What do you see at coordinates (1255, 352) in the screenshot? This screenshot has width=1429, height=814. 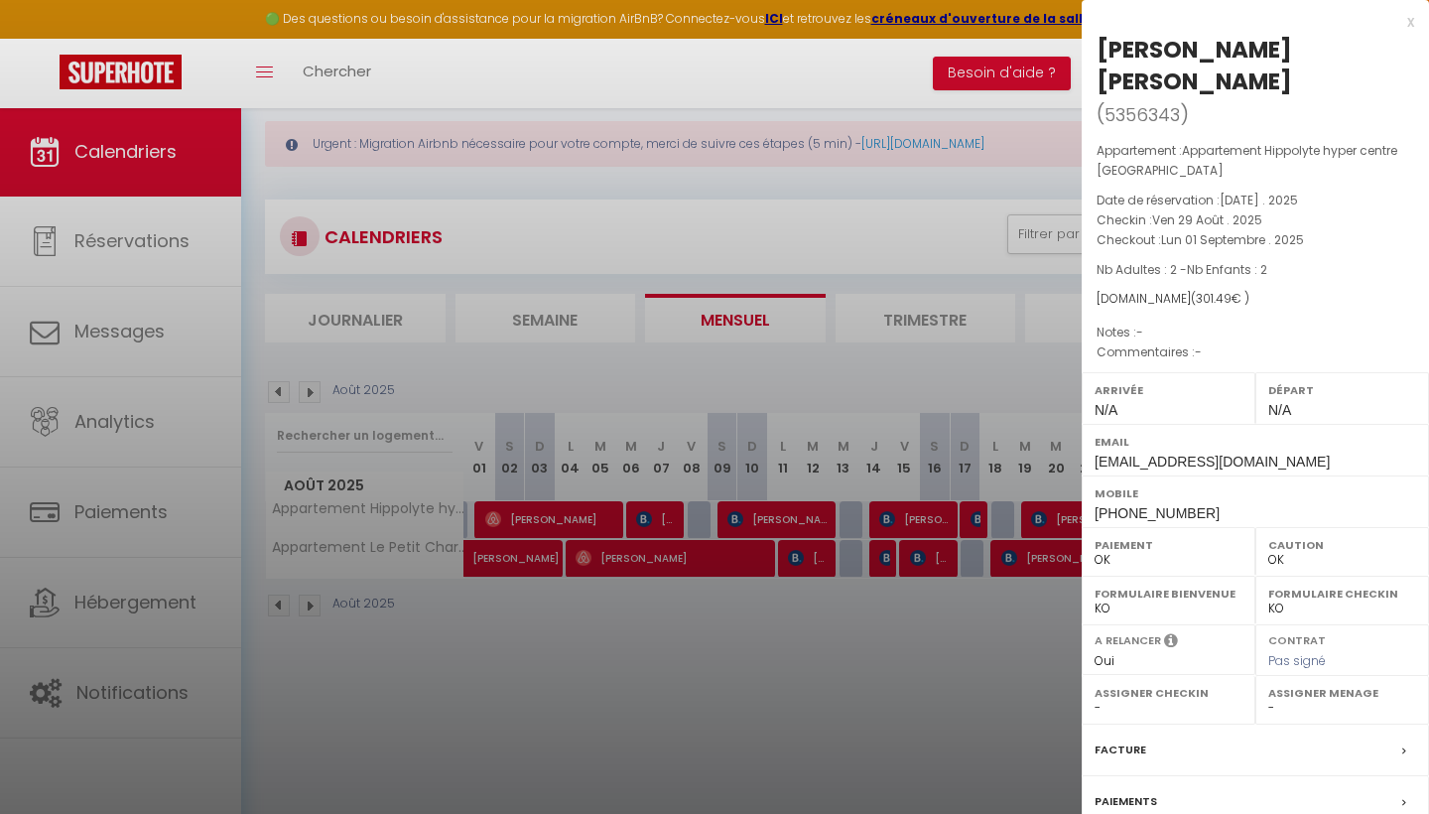 I see `p: Commentaires :` at bounding box center [1255, 352].